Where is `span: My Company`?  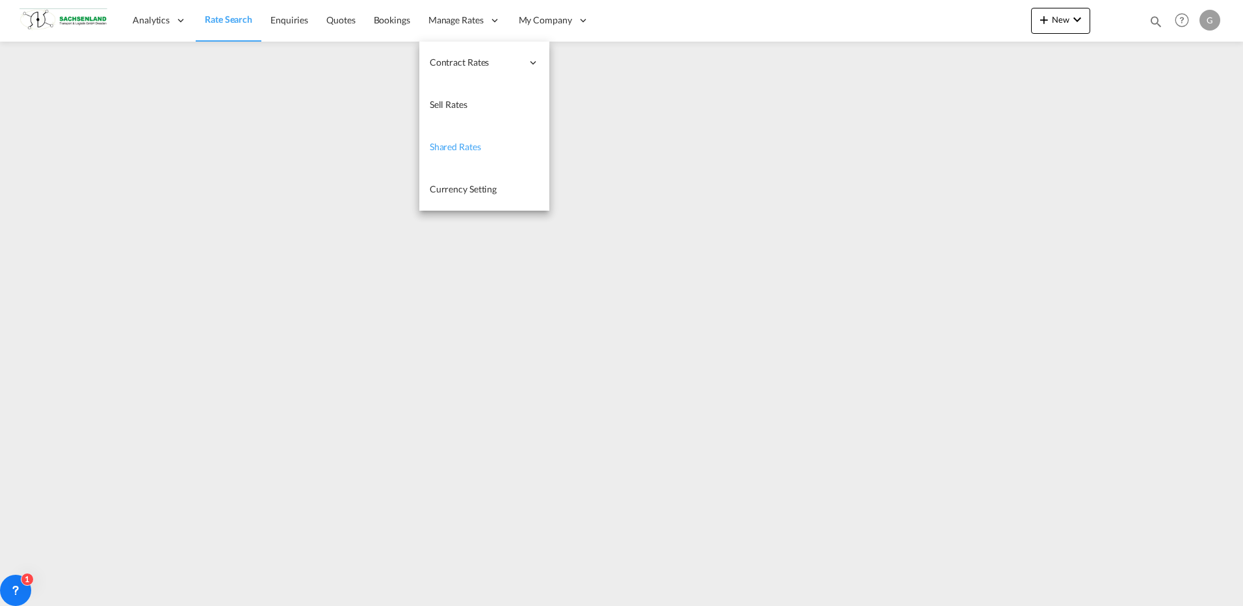 span: My Company is located at coordinates (545, 20).